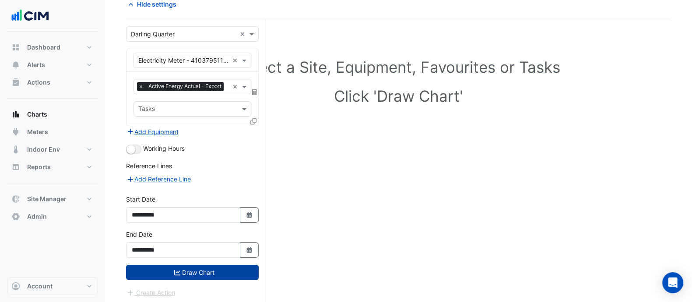 This screenshot has width=692, height=302. What do you see at coordinates (398, 96) in the screenshot?
I see `h1: Click 'Draw Chart'` at bounding box center [398, 96].